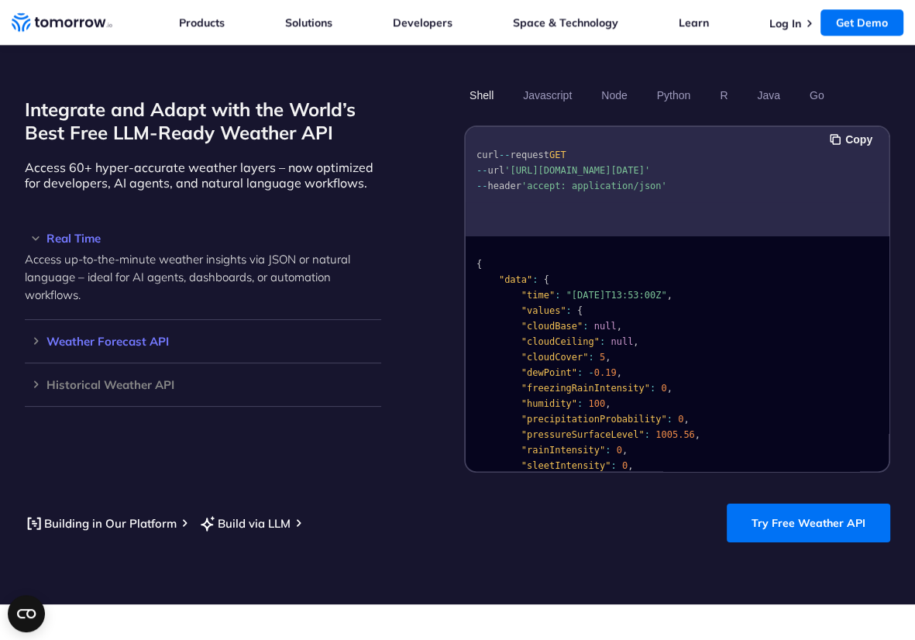  Describe the element at coordinates (538, 295) in the screenshot. I see `span: "time"` at that location.